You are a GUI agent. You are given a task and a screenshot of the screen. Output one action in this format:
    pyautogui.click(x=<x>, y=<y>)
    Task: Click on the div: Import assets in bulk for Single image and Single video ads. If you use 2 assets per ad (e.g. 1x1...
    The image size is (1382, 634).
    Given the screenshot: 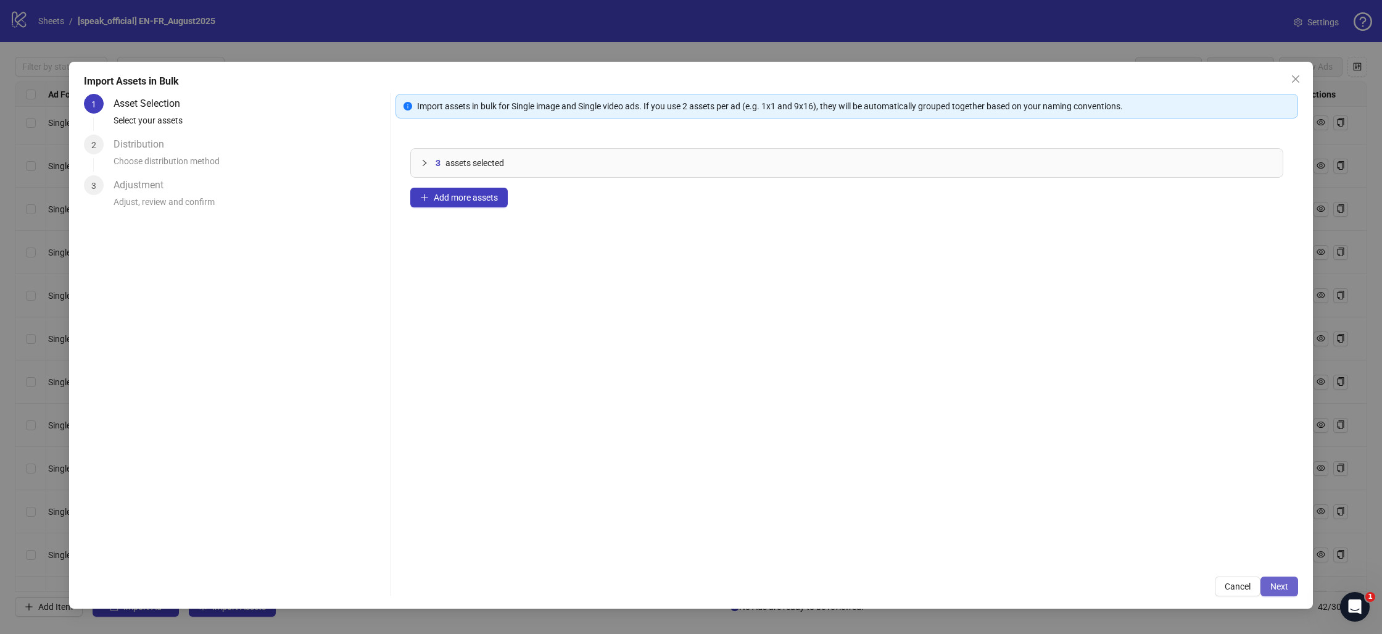 What is the action you would take?
    pyautogui.click(x=853, y=106)
    